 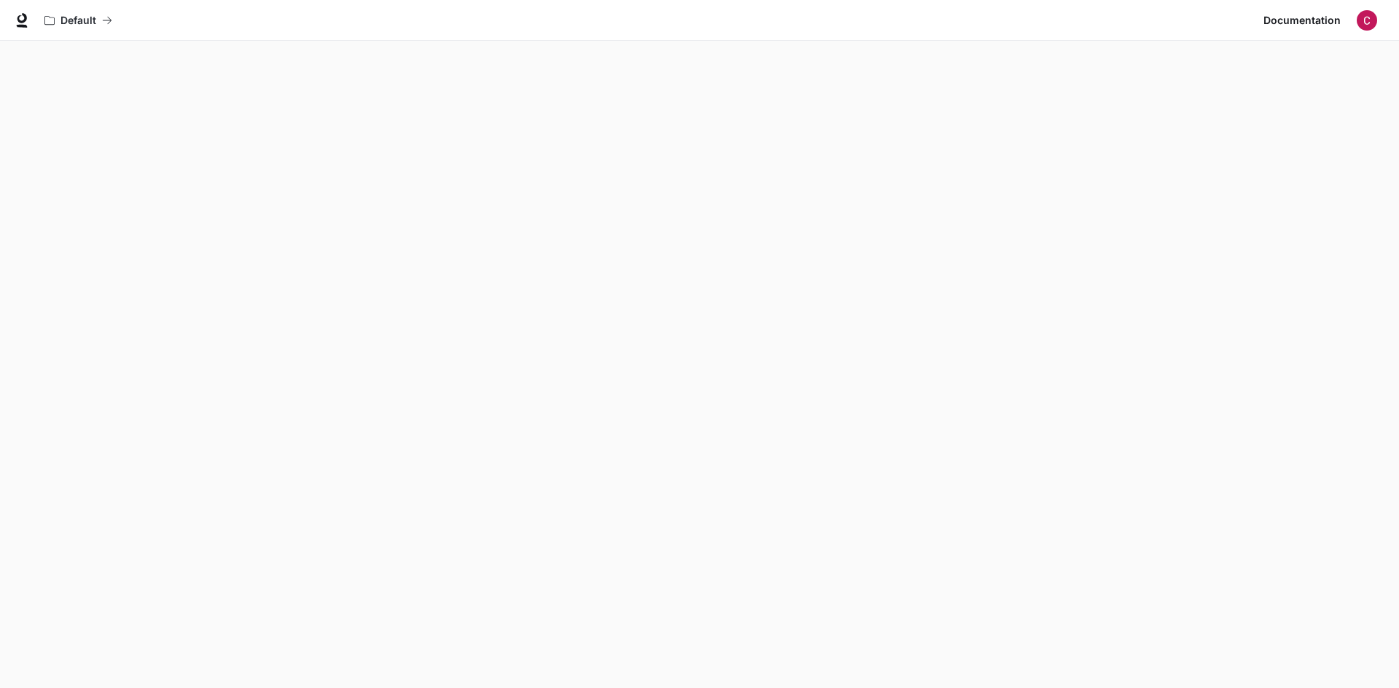 What do you see at coordinates (1367, 20) in the screenshot?
I see `img: User avatar` at bounding box center [1367, 20].